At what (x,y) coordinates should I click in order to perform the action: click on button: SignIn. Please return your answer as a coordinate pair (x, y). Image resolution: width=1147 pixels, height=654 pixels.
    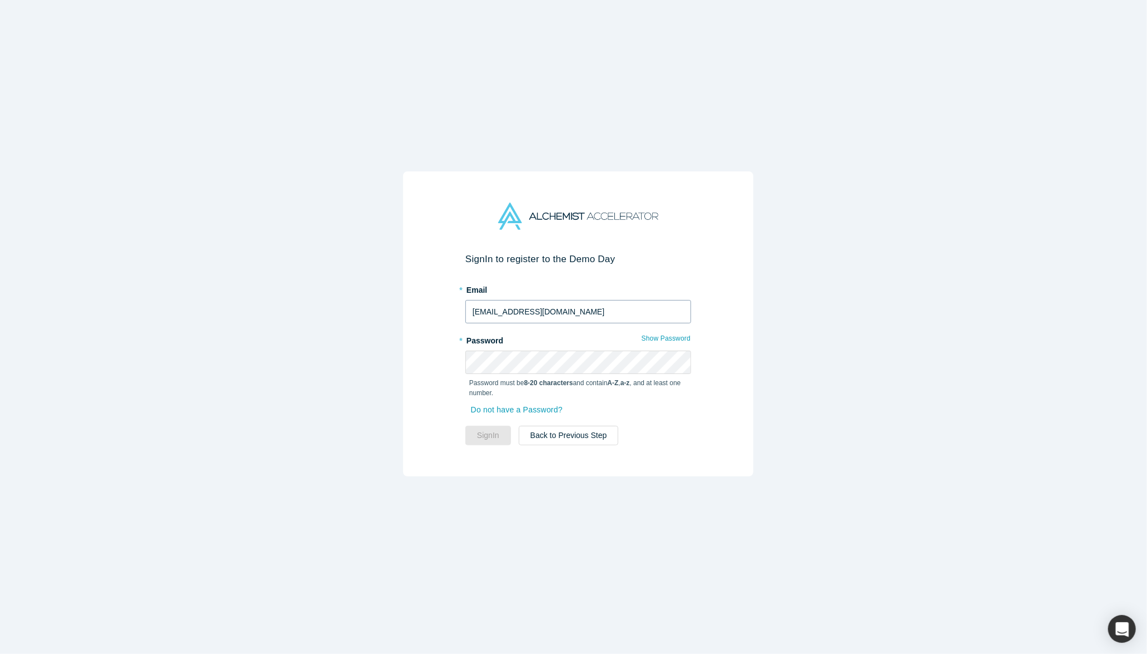
    Looking at the image, I should click on (488, 435).